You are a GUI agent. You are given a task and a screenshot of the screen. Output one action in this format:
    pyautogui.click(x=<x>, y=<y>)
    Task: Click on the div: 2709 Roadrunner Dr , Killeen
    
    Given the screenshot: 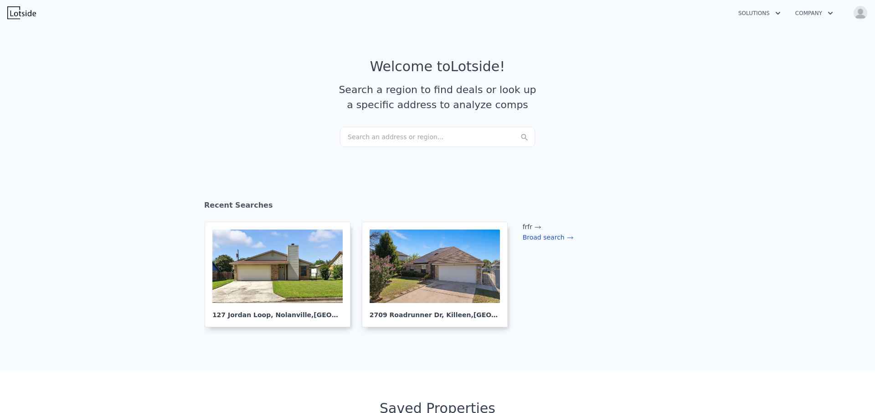 What is the action you would take?
    pyautogui.click(x=435, y=311)
    